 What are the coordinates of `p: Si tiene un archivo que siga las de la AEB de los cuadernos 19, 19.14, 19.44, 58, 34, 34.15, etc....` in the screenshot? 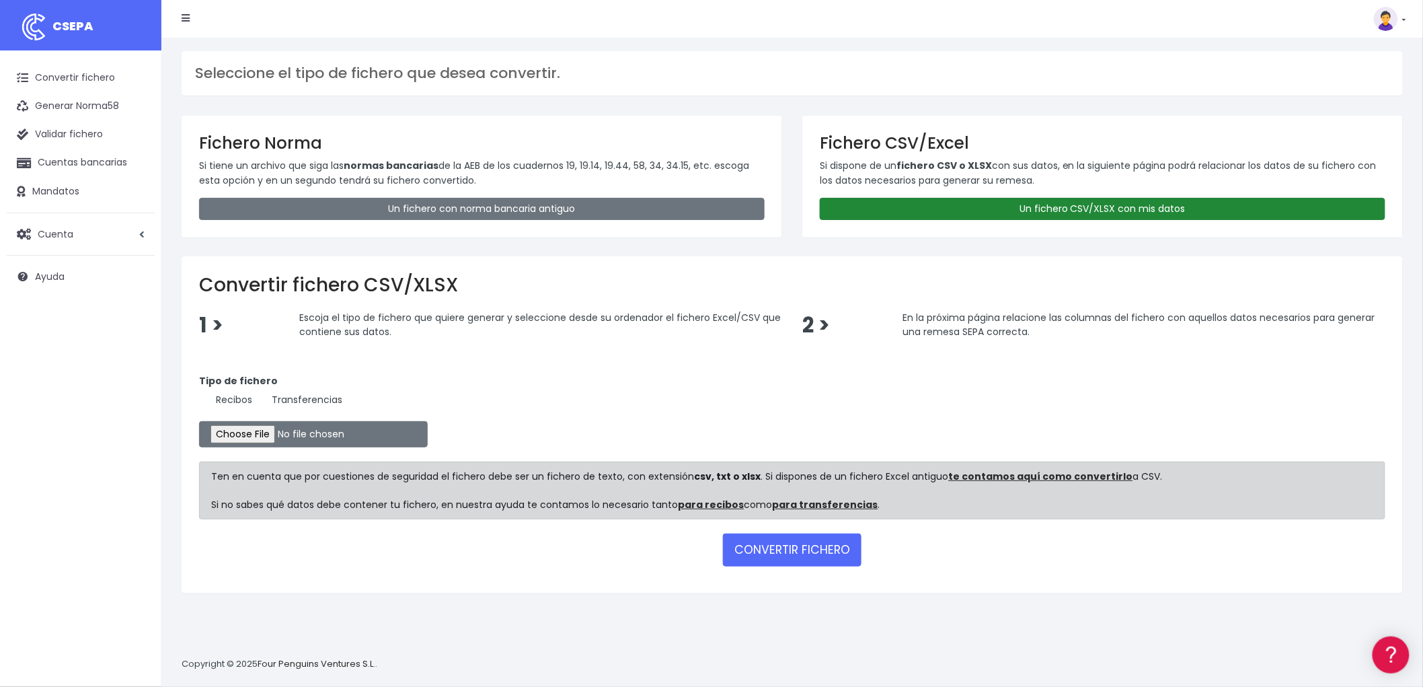 It's located at (481, 173).